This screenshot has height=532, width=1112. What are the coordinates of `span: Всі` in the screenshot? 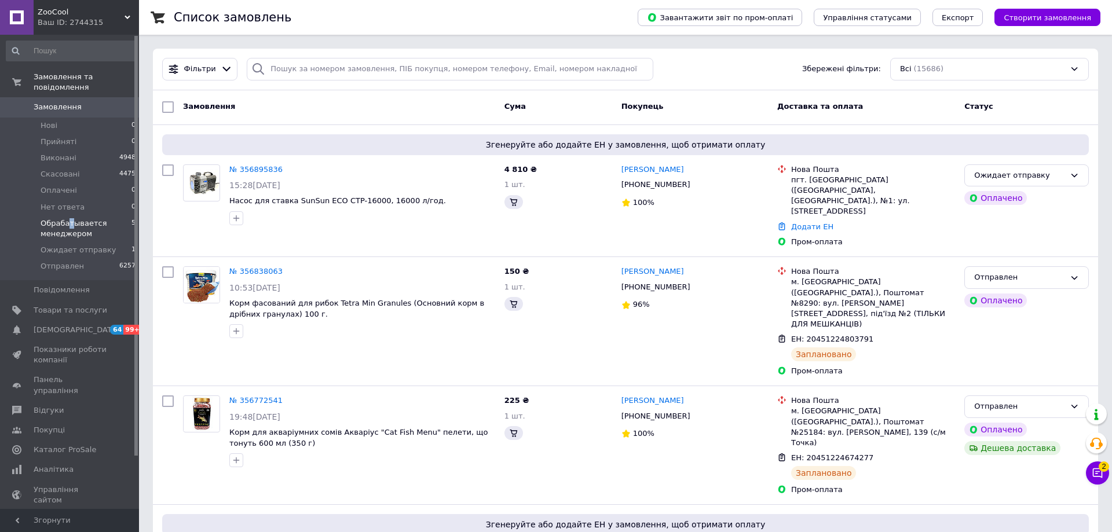 It's located at (905, 69).